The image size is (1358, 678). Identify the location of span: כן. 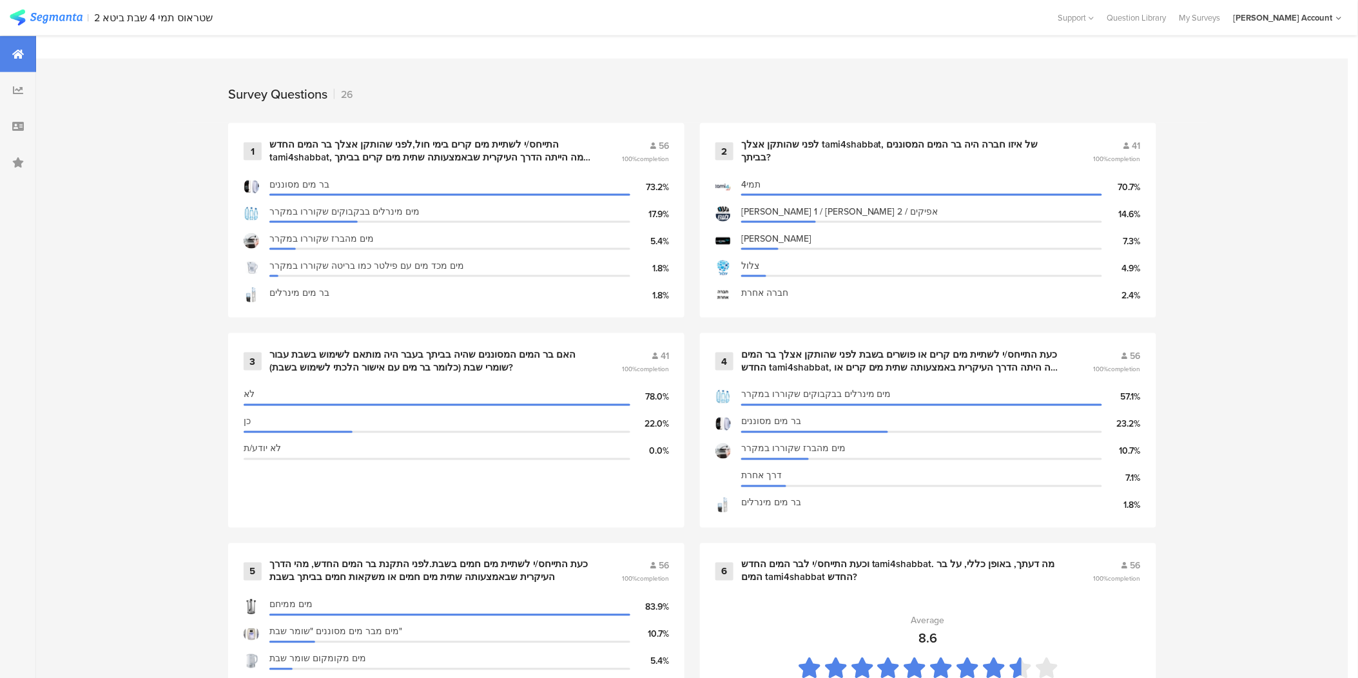
(247, 421).